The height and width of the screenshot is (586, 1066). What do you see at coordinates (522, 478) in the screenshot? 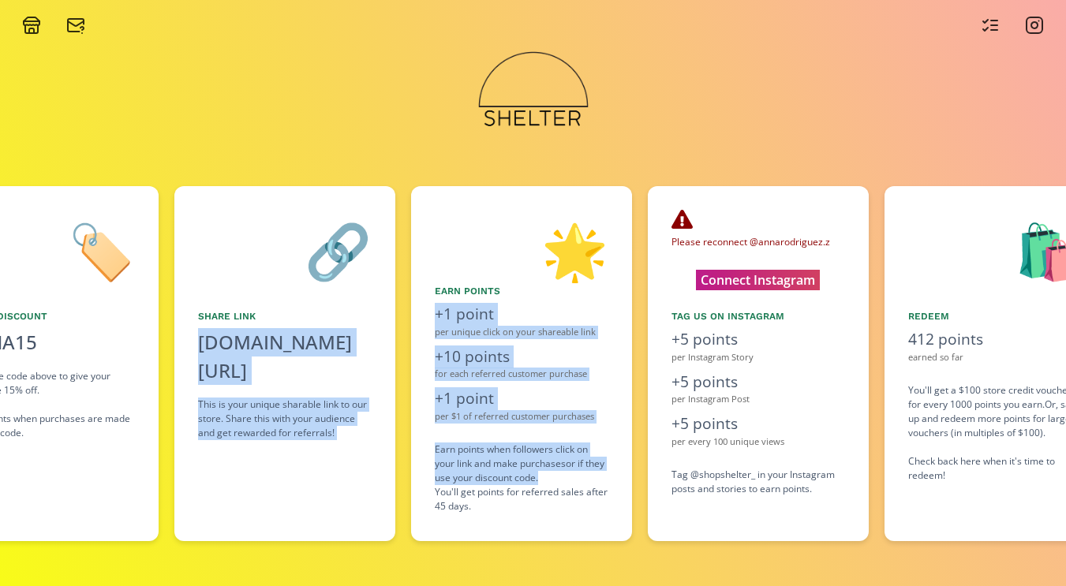
I see `div: Earn points when followers click on your link and make purchases or if they use your discount cod...` at bounding box center [522, 478].